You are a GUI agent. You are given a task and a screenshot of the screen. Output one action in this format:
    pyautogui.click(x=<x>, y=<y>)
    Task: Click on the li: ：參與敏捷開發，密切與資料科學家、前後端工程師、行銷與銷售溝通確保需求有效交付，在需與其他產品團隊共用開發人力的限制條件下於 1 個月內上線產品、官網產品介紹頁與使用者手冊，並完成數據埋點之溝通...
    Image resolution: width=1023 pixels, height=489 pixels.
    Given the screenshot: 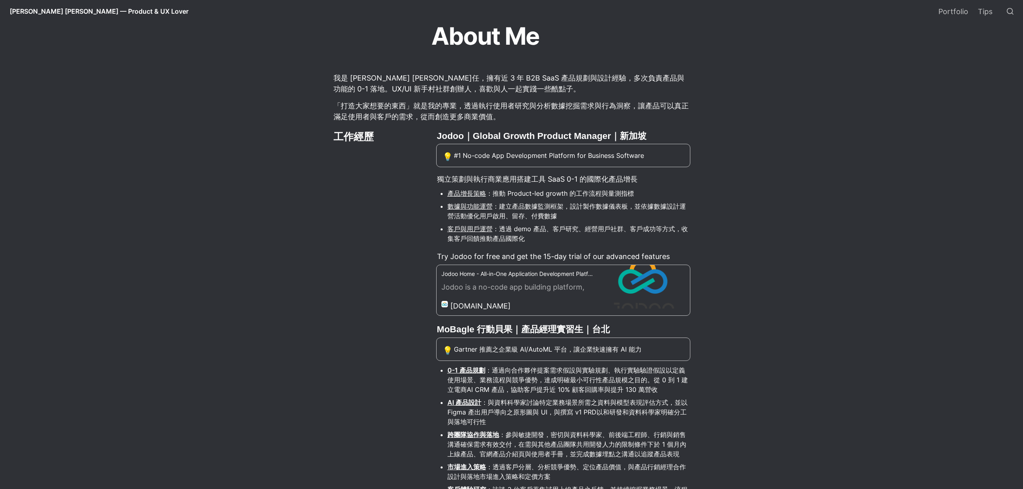 What is the action you would take?
    pyautogui.click(x=569, y=444)
    